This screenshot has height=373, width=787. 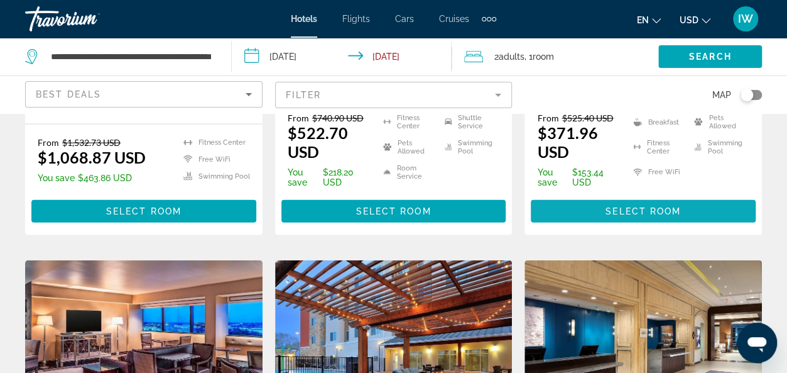 What do you see at coordinates (555, 57) in the screenshot?
I see `button: Travelers: 2 adults, 0 children` at bounding box center [555, 57].